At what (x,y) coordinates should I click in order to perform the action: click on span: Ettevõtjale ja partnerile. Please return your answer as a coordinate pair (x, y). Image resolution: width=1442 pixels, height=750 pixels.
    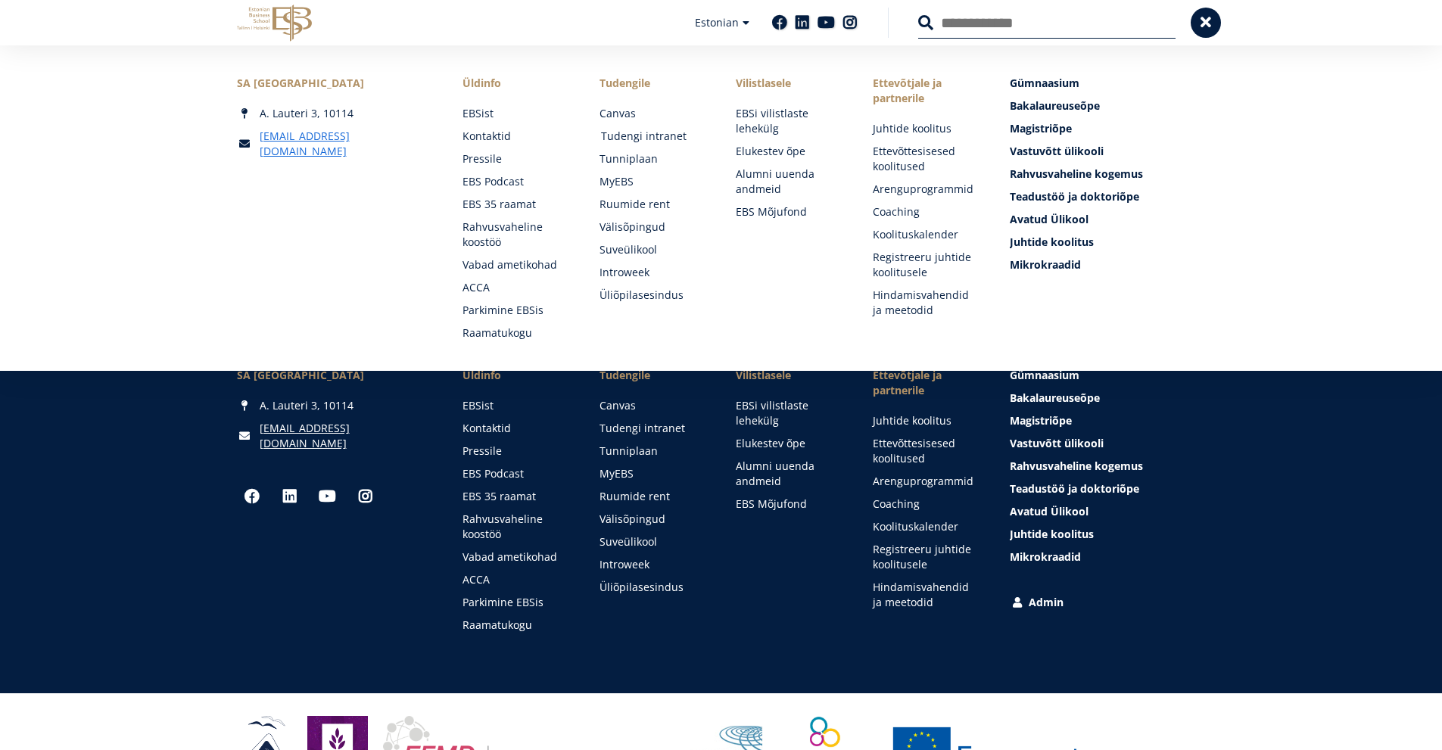
    Looking at the image, I should click on (926, 91).